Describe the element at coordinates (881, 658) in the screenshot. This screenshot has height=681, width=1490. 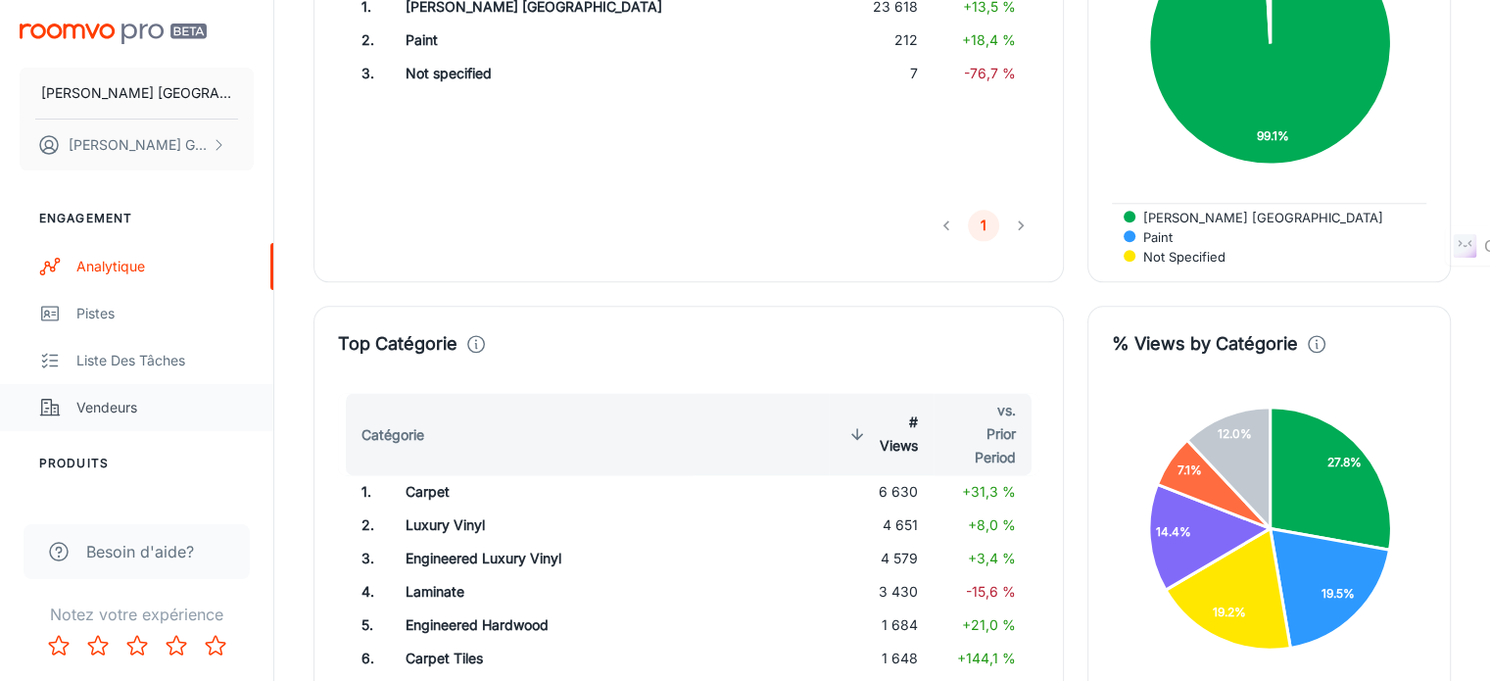
I see `td: 1 648` at that location.